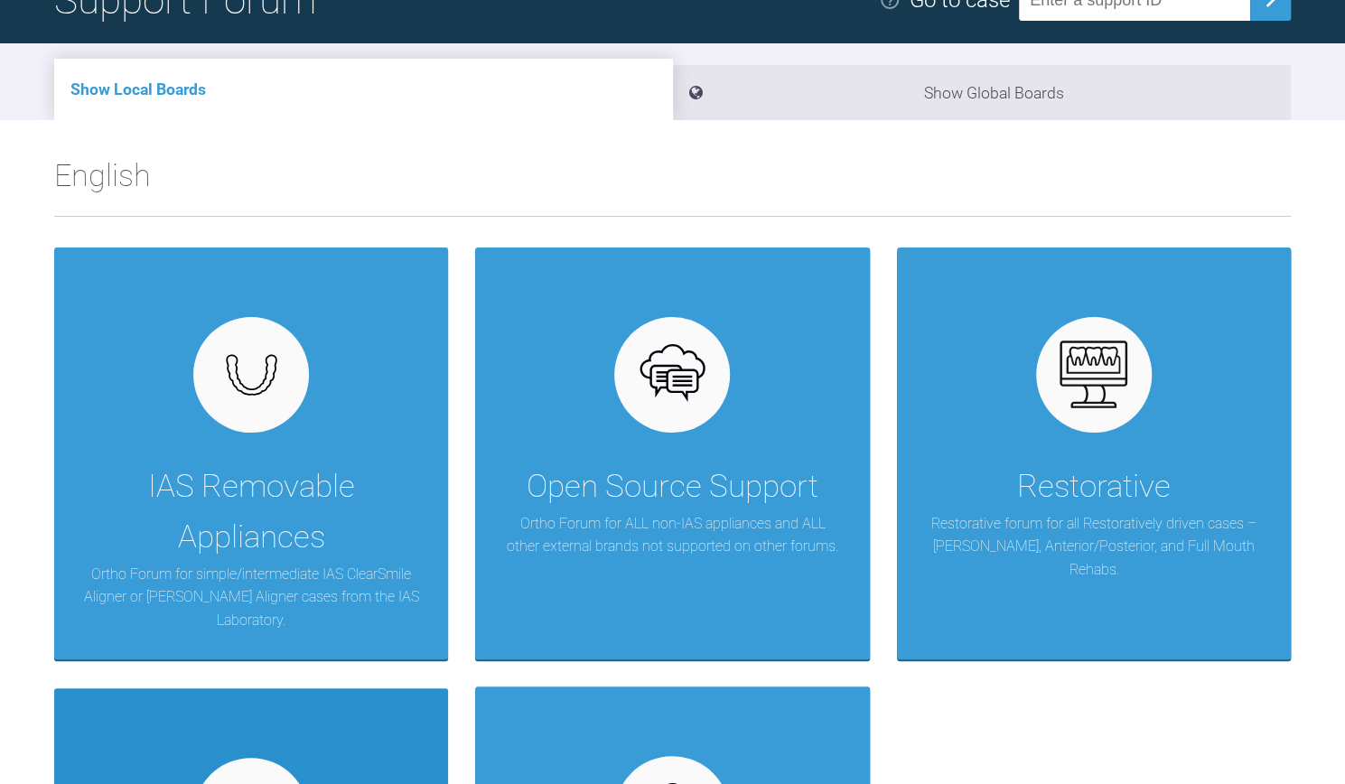  Describe the element at coordinates (672, 535) in the screenshot. I see `p: Ortho Forum for ALL non-IAS appliances and ALL other external brands not supported on other forums.` at that location.